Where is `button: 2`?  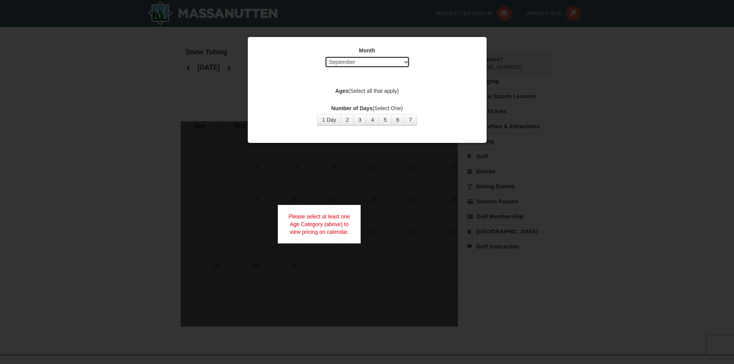 button: 2 is located at coordinates (347, 120).